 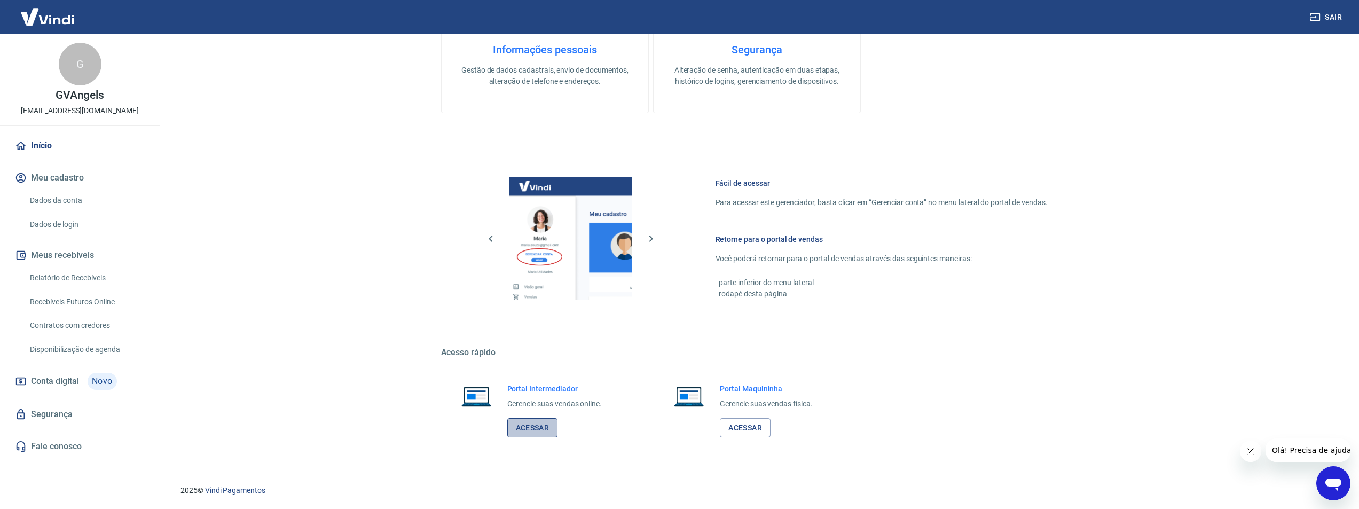 What do you see at coordinates (80, 381) in the screenshot?
I see `a: Conta digitalNovo` at bounding box center [80, 381].